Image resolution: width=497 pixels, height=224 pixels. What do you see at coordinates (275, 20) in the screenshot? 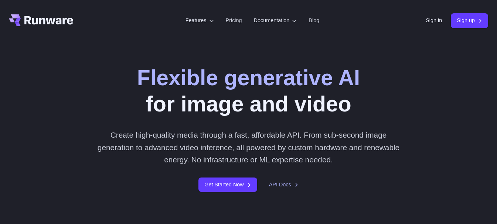
I see `label: Documentation` at bounding box center [275, 20].